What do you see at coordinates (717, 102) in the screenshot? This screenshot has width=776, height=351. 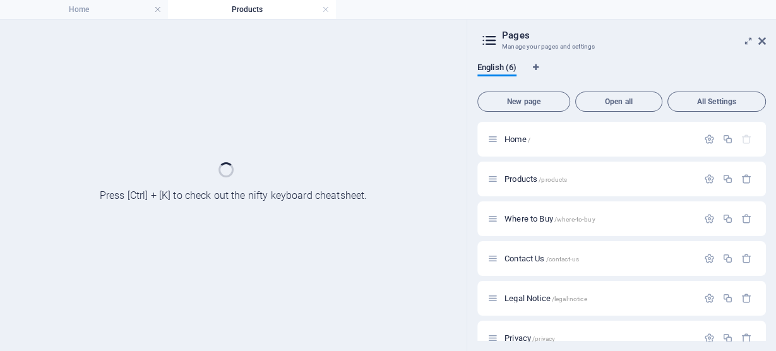 I see `span: All Settings` at bounding box center [717, 102].